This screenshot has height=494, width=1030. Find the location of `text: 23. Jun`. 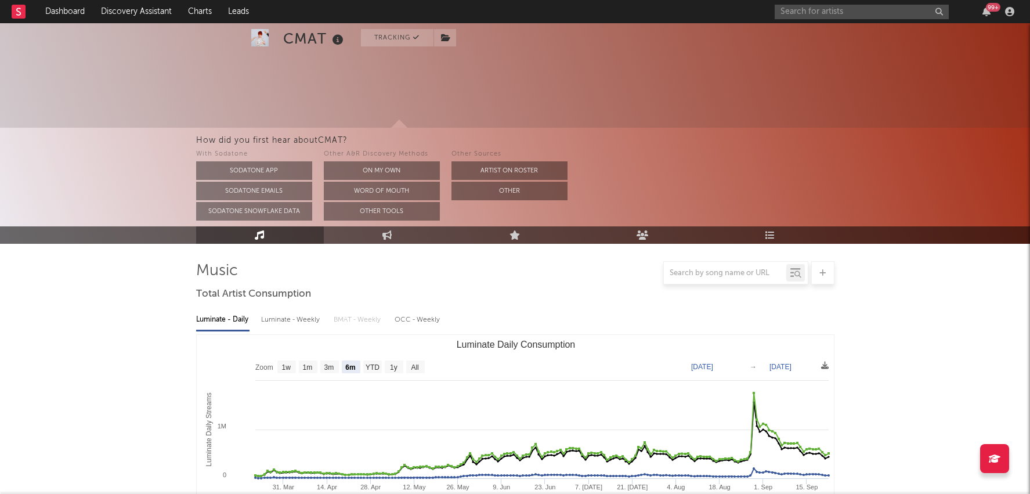

text: 23. Jun is located at coordinates (545, 487).